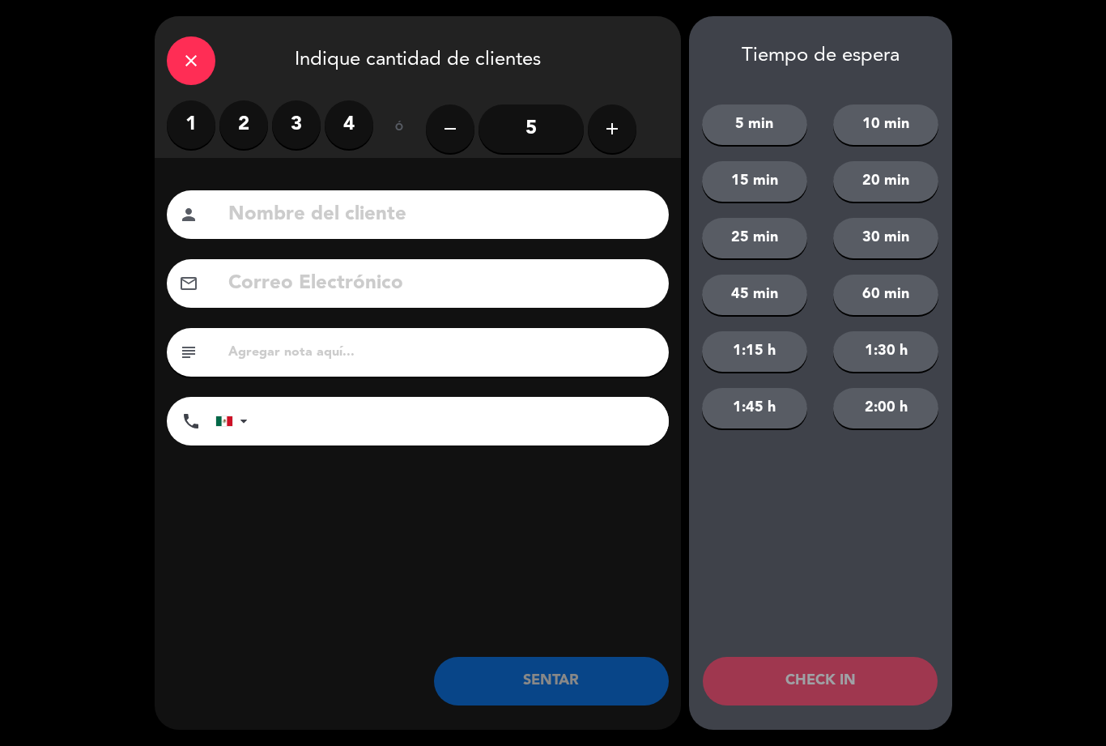 This screenshot has height=746, width=1106. I want to click on div: Mexico (México): +52, so click(235, 421).